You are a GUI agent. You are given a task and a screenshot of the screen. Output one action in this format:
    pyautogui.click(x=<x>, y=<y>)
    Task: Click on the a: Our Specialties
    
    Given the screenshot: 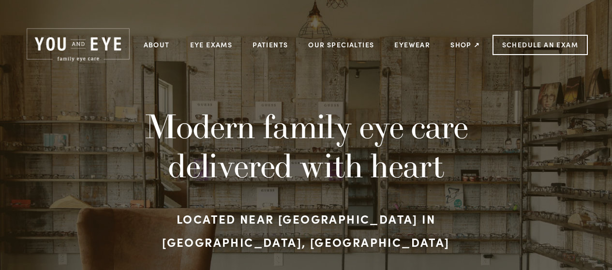 What is the action you would take?
    pyautogui.click(x=341, y=44)
    